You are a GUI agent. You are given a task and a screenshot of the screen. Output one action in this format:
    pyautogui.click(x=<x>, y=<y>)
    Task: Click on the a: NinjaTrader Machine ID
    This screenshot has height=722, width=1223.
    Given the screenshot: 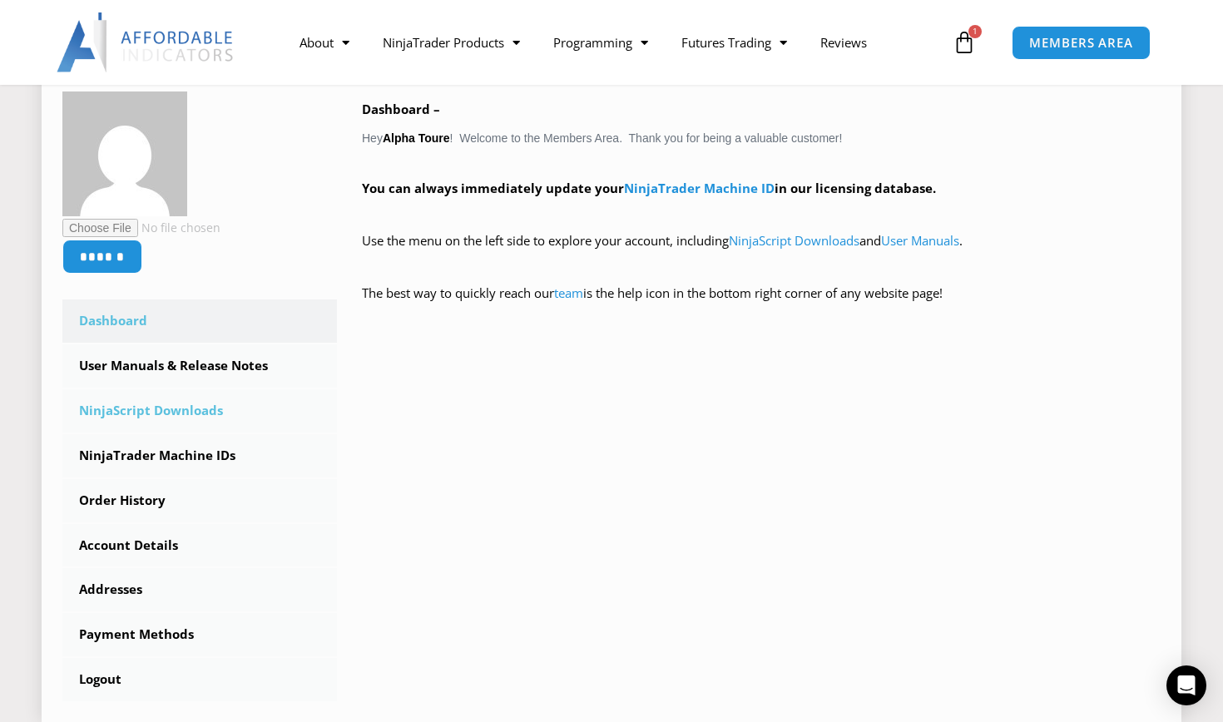 What is the action you would take?
    pyautogui.click(x=699, y=188)
    